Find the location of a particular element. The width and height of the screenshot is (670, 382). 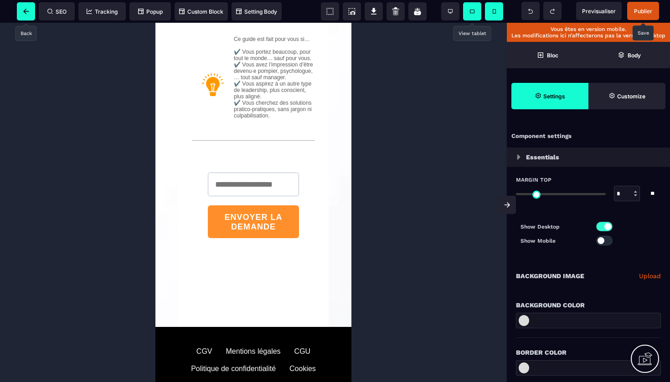

div: Background Color is located at coordinates (588, 305).